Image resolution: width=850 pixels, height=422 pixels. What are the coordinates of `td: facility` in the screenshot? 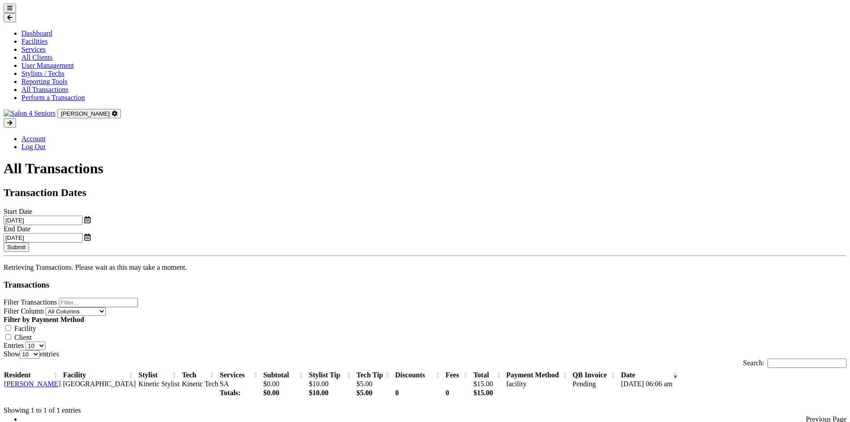 It's located at (539, 384).